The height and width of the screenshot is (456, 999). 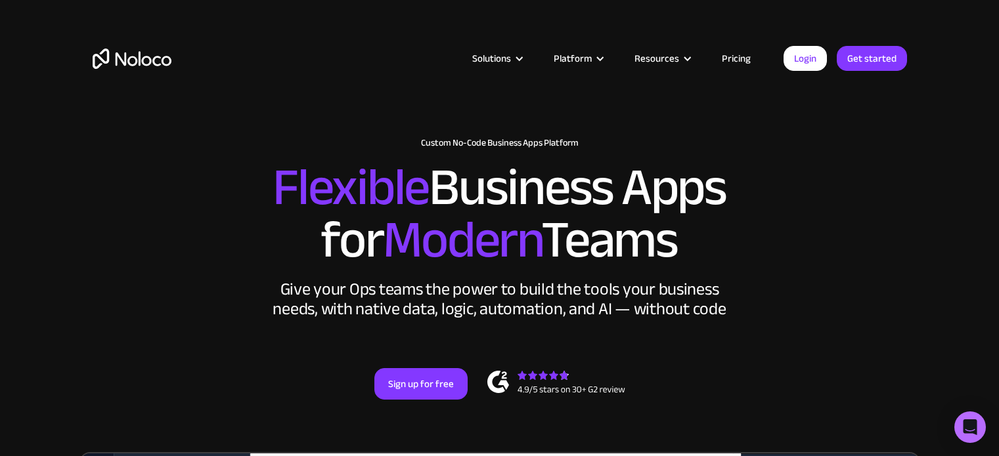 I want to click on div: Open Intercom Messenger, so click(x=970, y=428).